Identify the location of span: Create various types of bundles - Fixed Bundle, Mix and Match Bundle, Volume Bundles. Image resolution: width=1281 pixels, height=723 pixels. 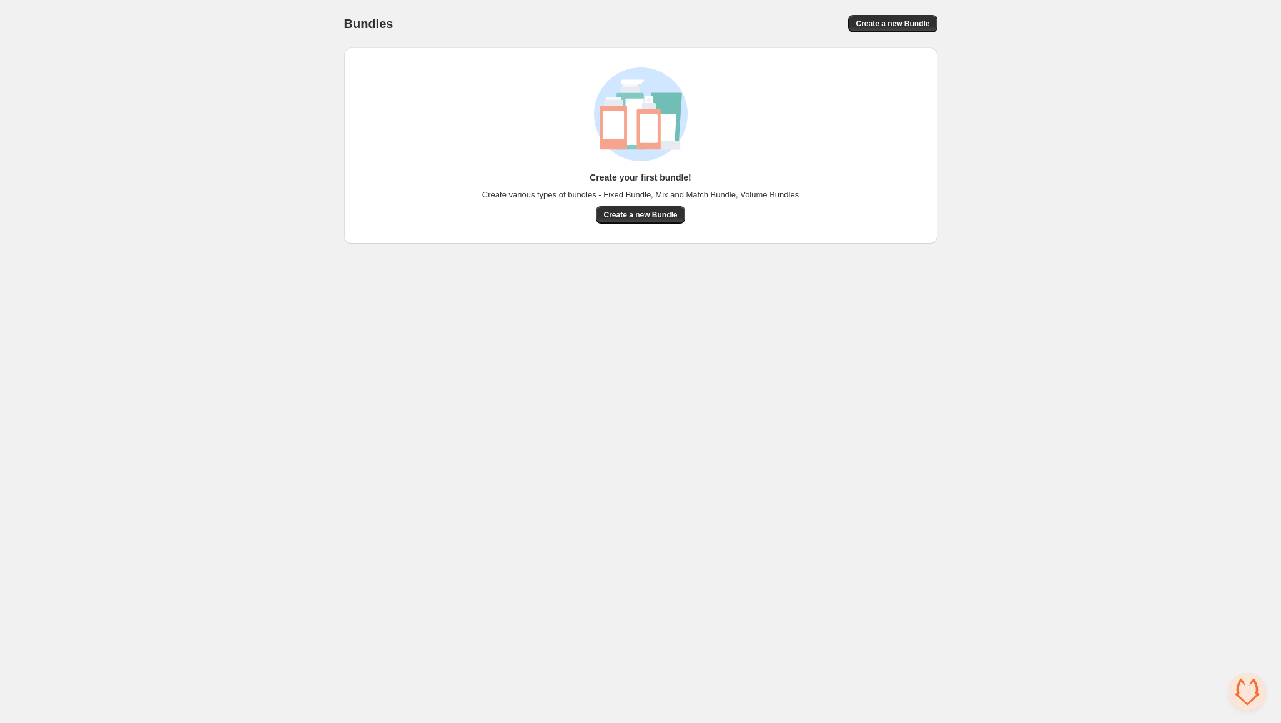
(640, 195).